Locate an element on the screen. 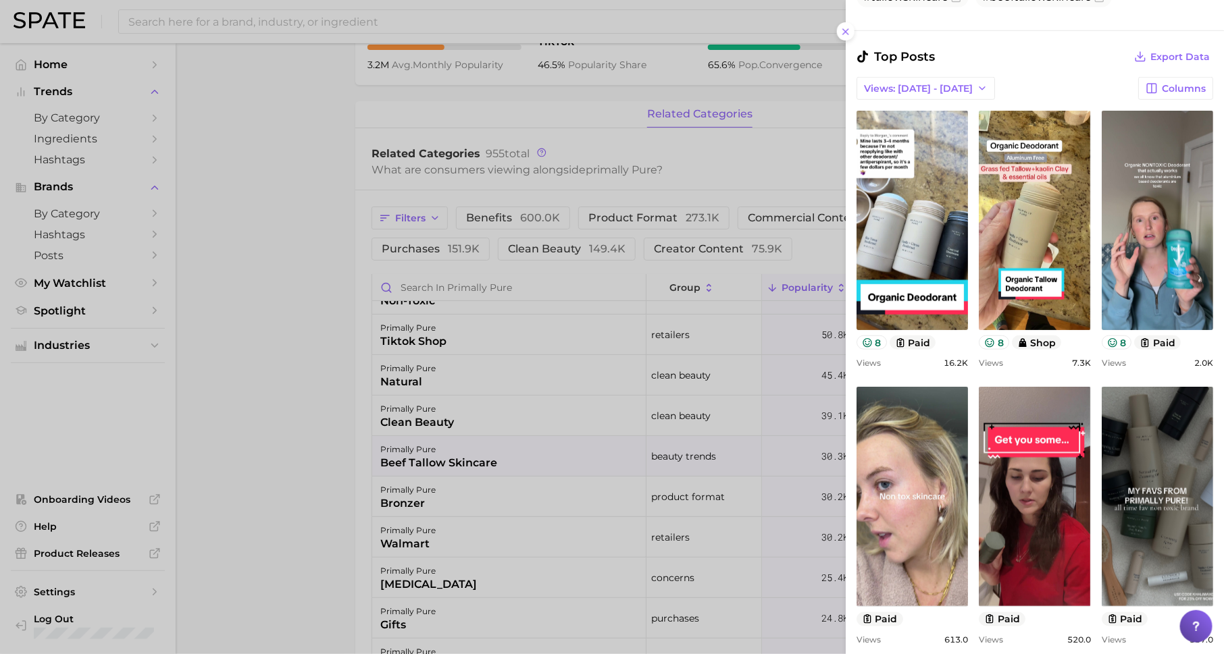 The width and height of the screenshot is (1224, 654). button: Export Data is located at coordinates (1172, 57).